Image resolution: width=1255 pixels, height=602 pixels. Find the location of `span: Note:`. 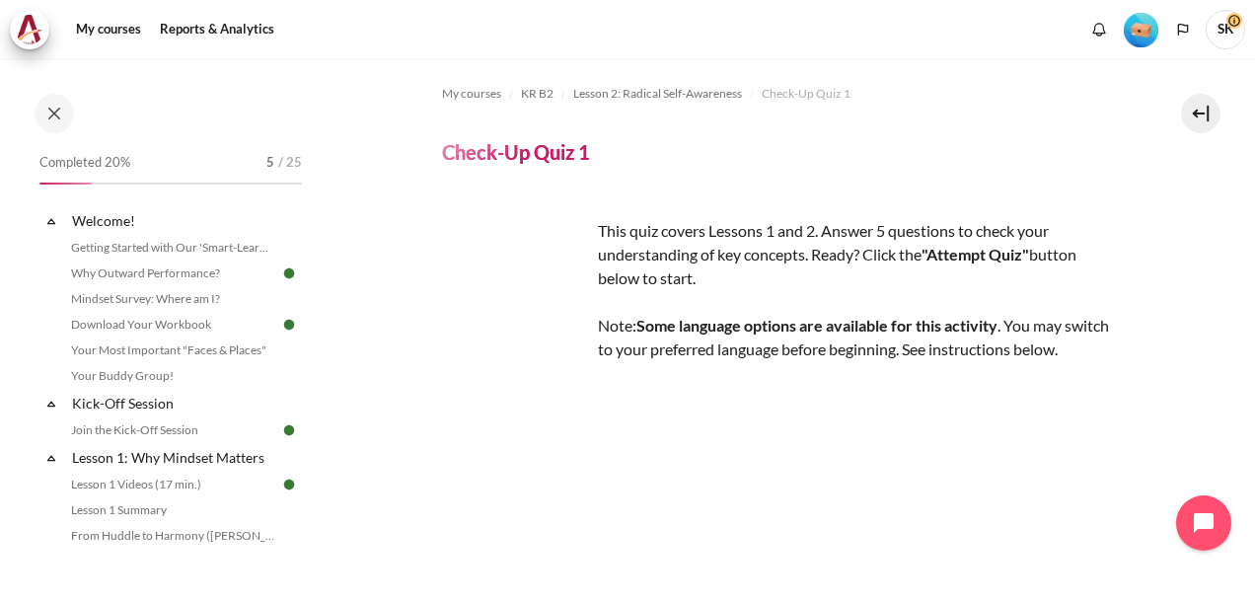

span: Note: is located at coordinates (616, 324).